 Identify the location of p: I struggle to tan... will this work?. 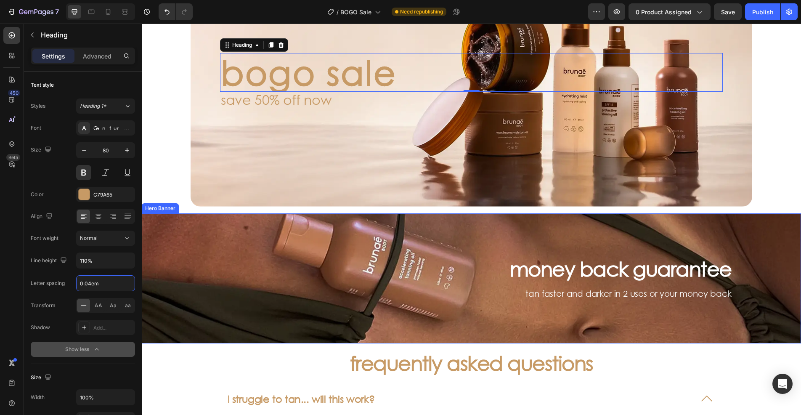
(159, 375).